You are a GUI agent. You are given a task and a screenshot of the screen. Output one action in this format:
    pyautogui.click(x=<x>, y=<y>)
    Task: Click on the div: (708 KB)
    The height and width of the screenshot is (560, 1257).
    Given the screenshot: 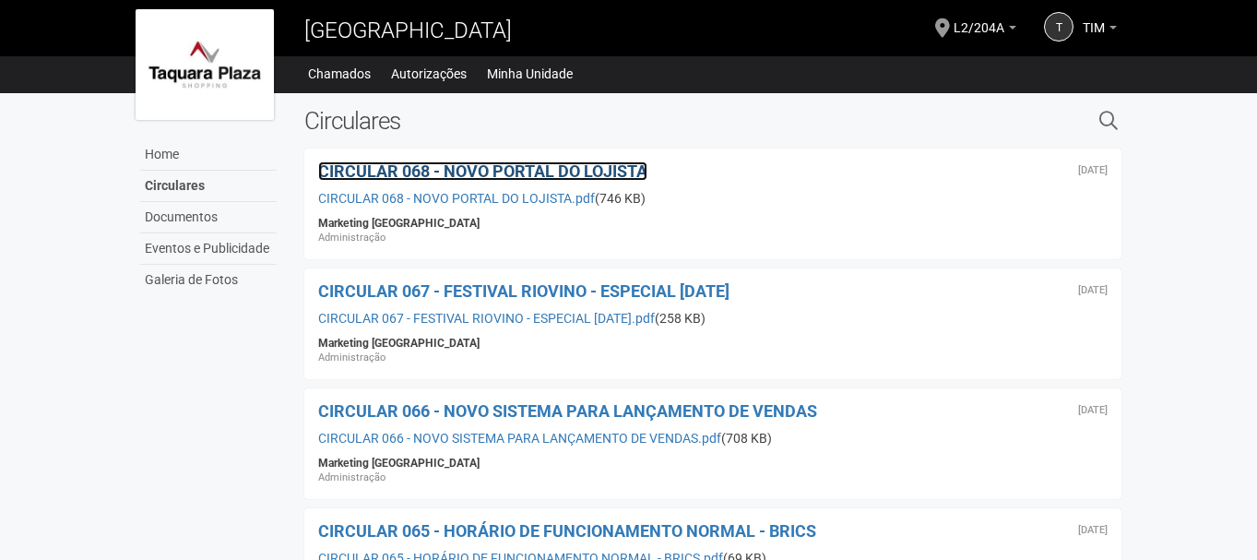 What is the action you would take?
    pyautogui.click(x=713, y=438)
    